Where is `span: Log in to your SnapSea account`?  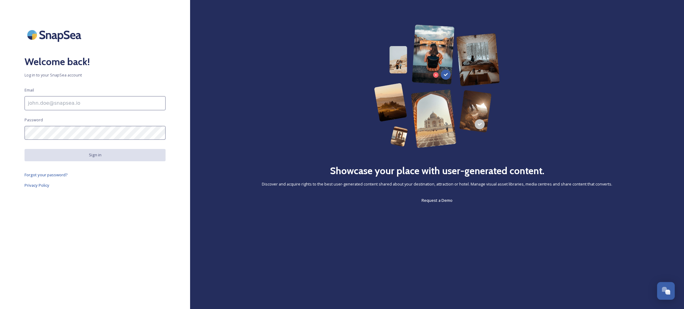 span: Log in to your SnapSea account is located at coordinates (95, 75).